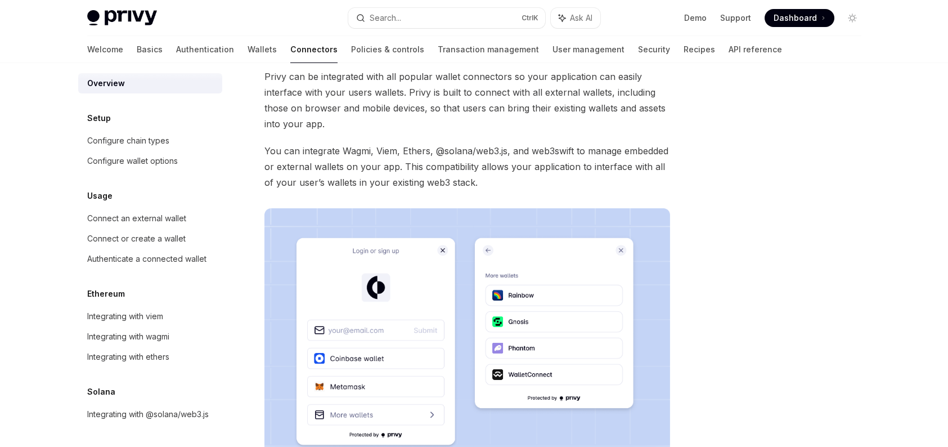  Describe the element at coordinates (150, 141) in the screenshot. I see `a: Configure chain types` at that location.